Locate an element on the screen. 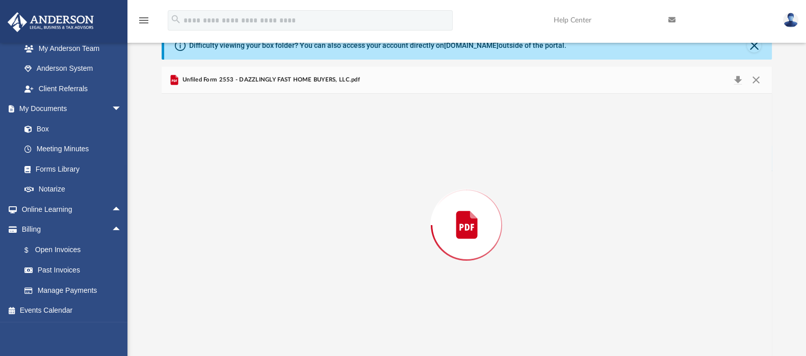 This screenshot has width=806, height=356. img: User Pic is located at coordinates (791, 20).